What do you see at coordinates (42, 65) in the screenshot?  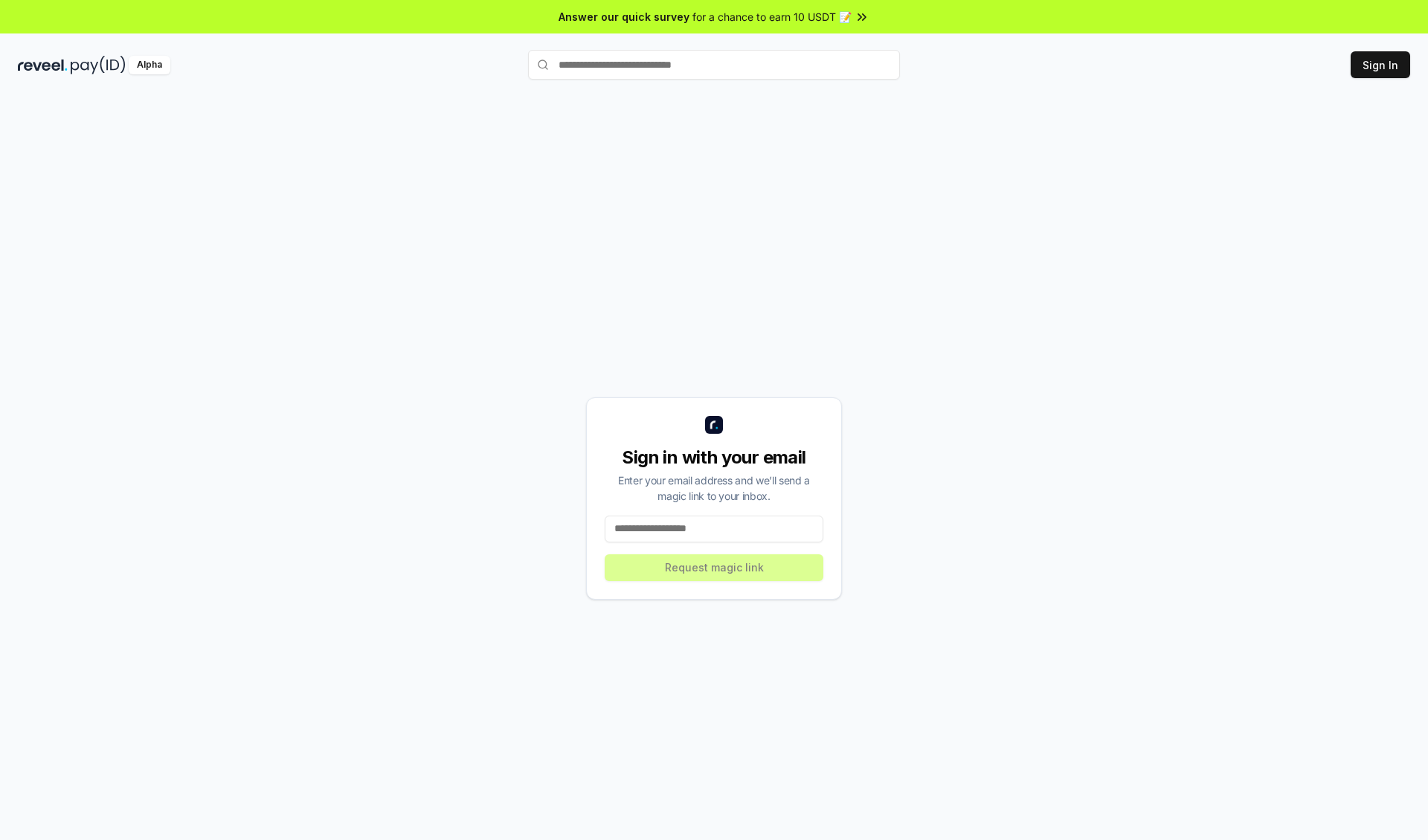 I see `img: reveel_dark` at bounding box center [42, 65].